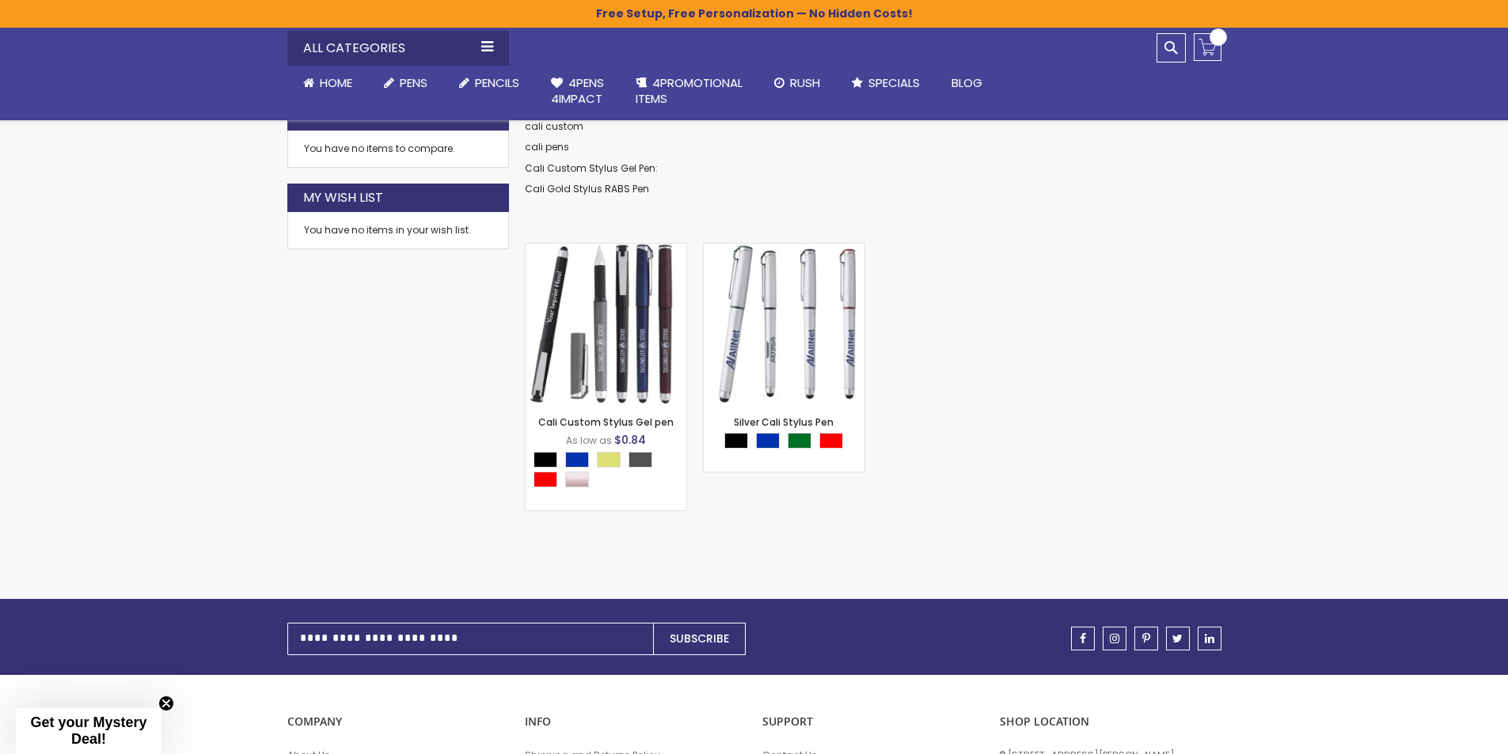  What do you see at coordinates (1146, 639) in the screenshot?
I see `a: pinterest` at bounding box center [1146, 639].